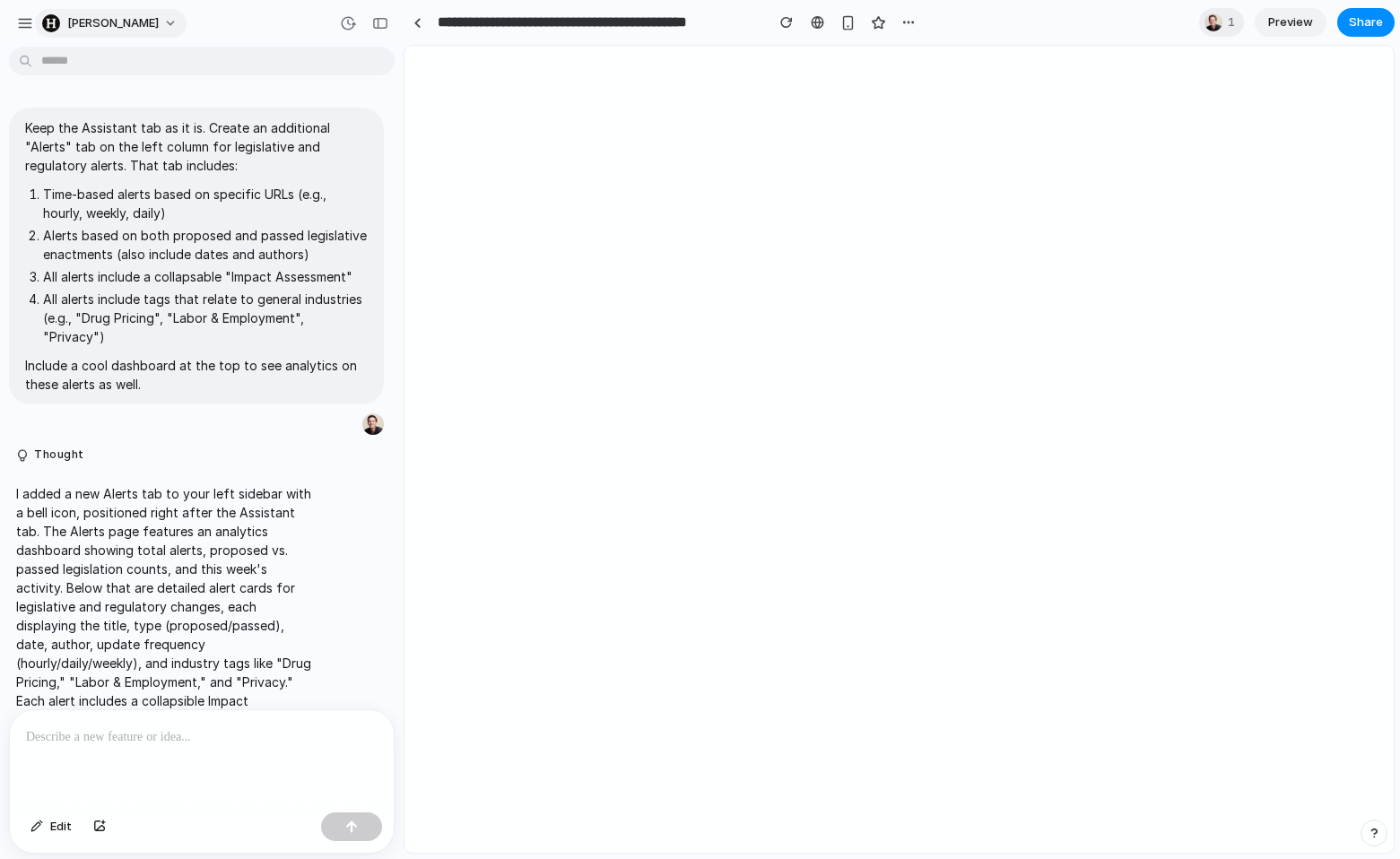  I want to click on span: Preview, so click(1291, 22).